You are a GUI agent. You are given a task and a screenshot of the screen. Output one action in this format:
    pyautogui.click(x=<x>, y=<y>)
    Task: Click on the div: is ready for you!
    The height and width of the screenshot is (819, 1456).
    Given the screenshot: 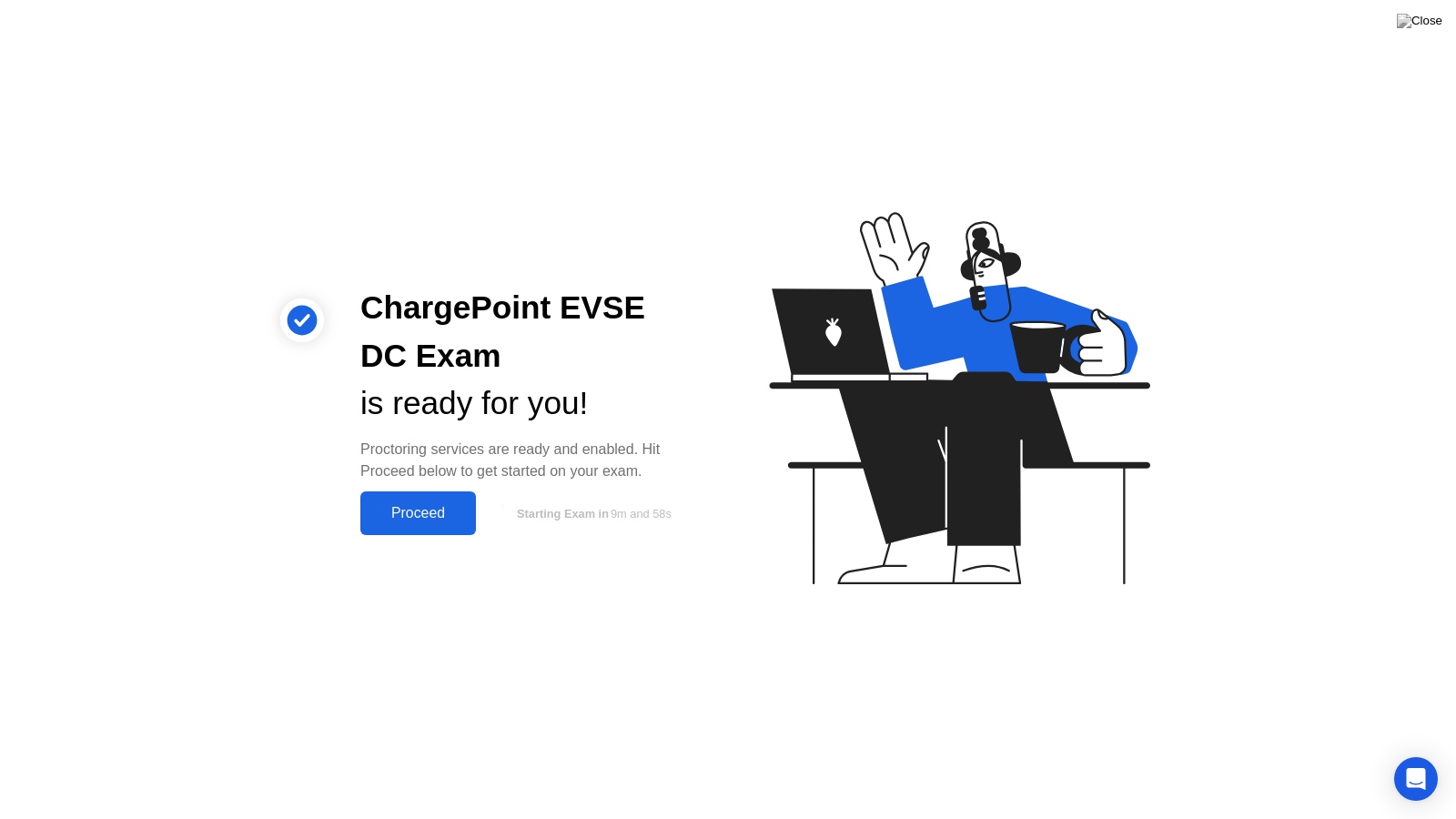 What is the action you would take?
    pyautogui.click(x=530, y=404)
    